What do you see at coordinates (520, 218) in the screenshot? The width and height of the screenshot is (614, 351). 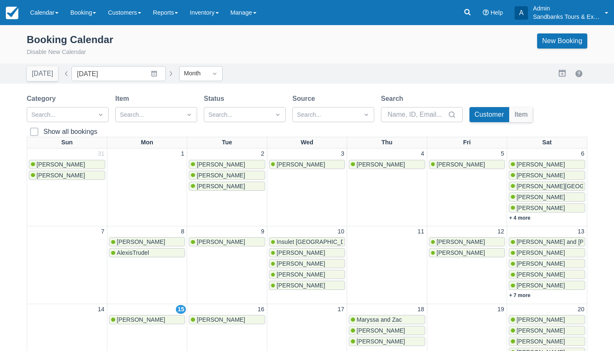 I see `a: + 4 more` at bounding box center [520, 218].